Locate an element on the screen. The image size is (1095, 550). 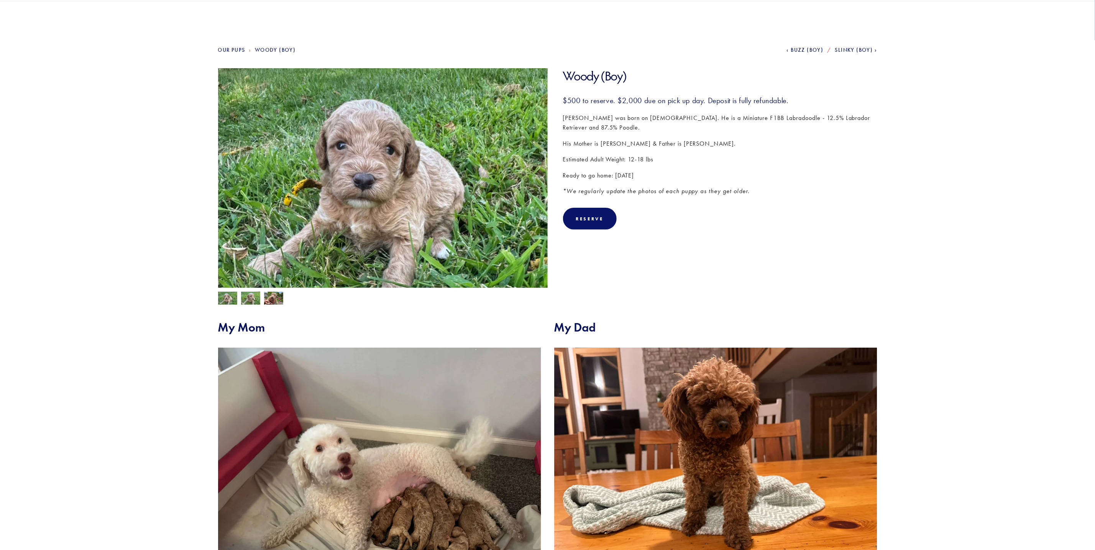
img: Woody 3.jpg is located at coordinates (251, 299).